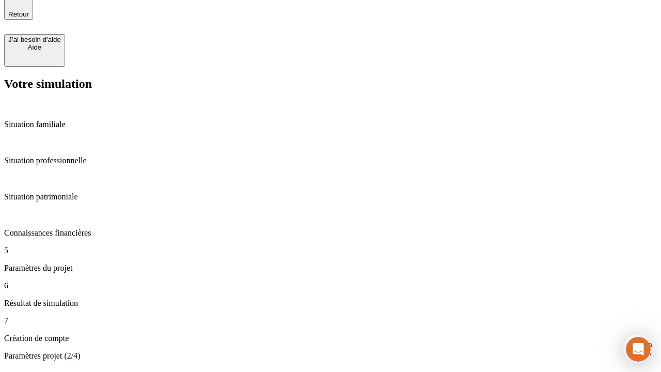 This screenshot has height=372, width=661. What do you see at coordinates (330, 303) in the screenshot?
I see `p: Résultat de simulation` at bounding box center [330, 303].